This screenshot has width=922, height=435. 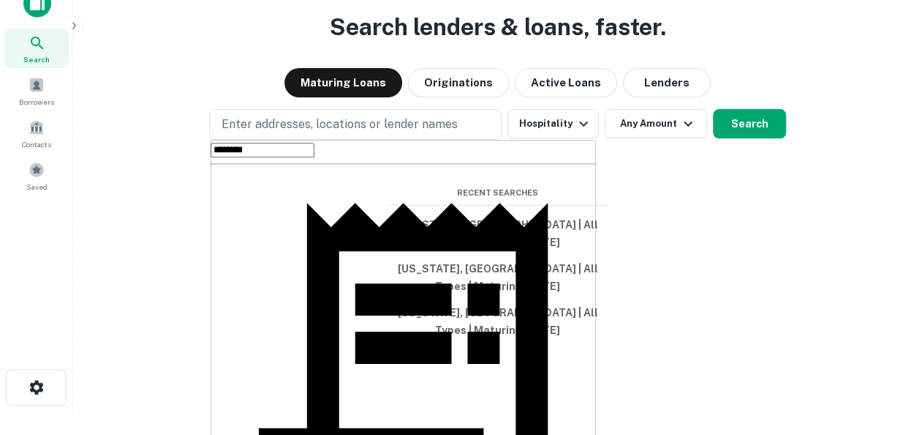 I want to click on a: Contacts, so click(x=37, y=133).